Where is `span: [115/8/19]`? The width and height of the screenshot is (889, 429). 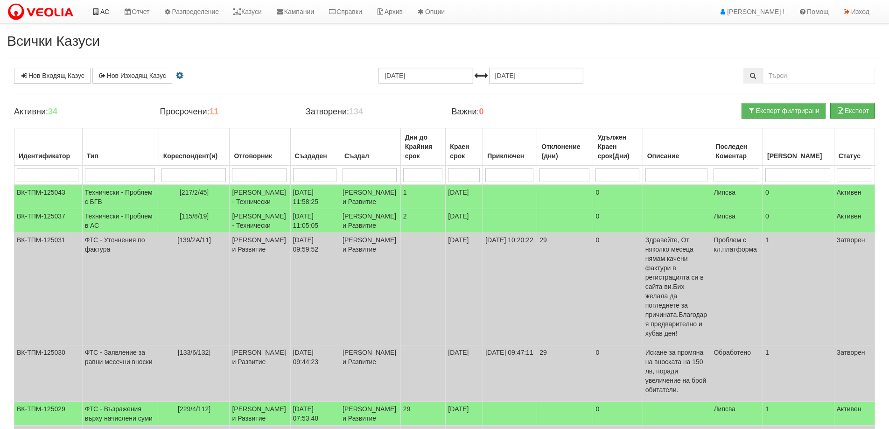 span: [115/8/19] is located at coordinates (194, 216).